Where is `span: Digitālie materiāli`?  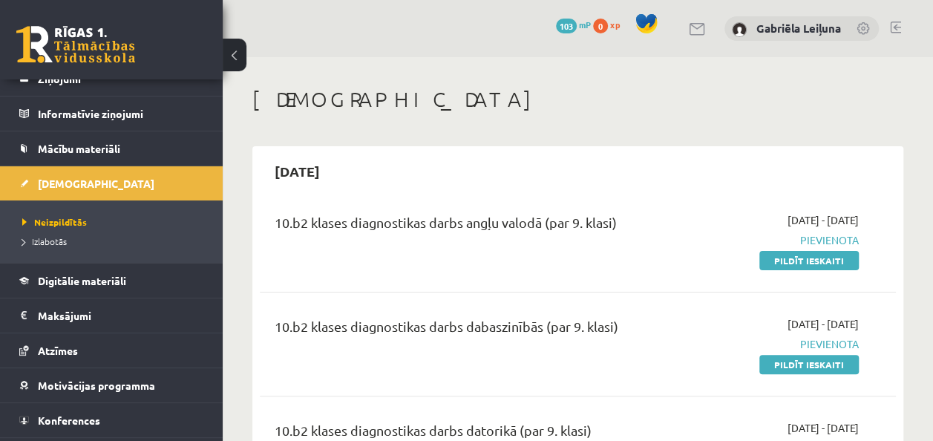
span: Digitālie materiāli is located at coordinates (82, 281).